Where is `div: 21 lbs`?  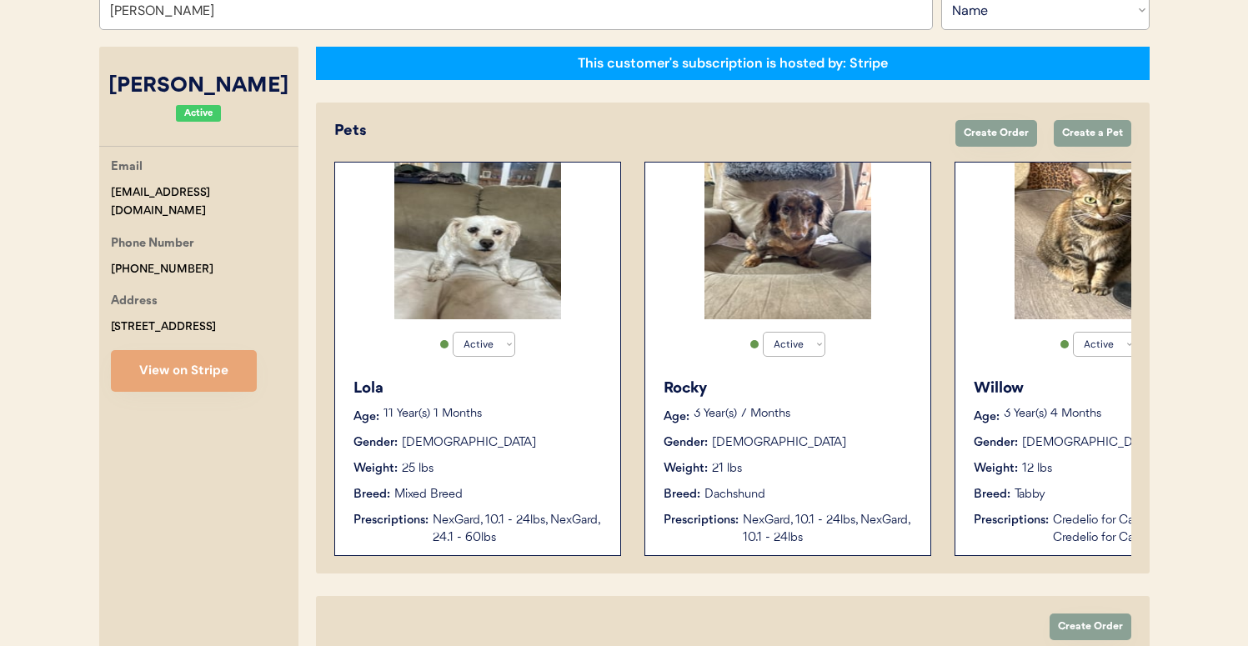
div: 21 lbs is located at coordinates (727, 469).